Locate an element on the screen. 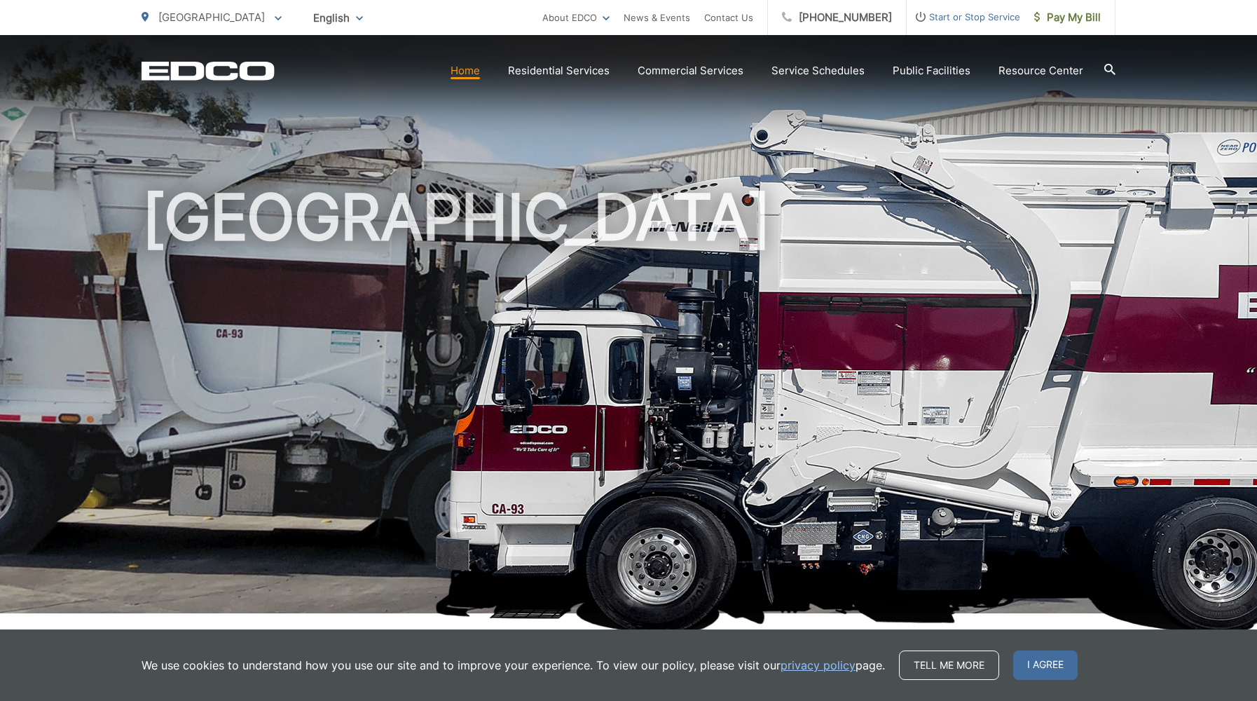  a: About EDCO is located at coordinates (576, 18).